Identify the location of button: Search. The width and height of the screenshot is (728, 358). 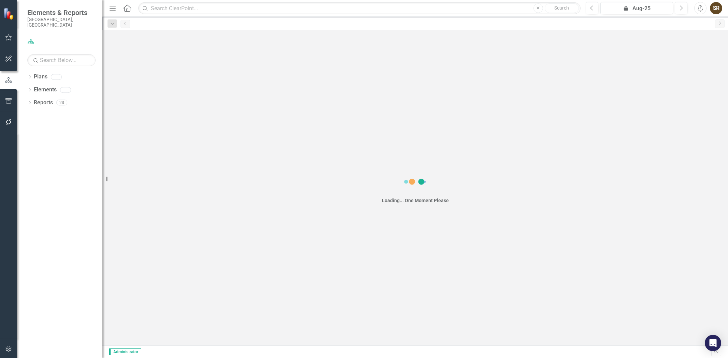
(562, 8).